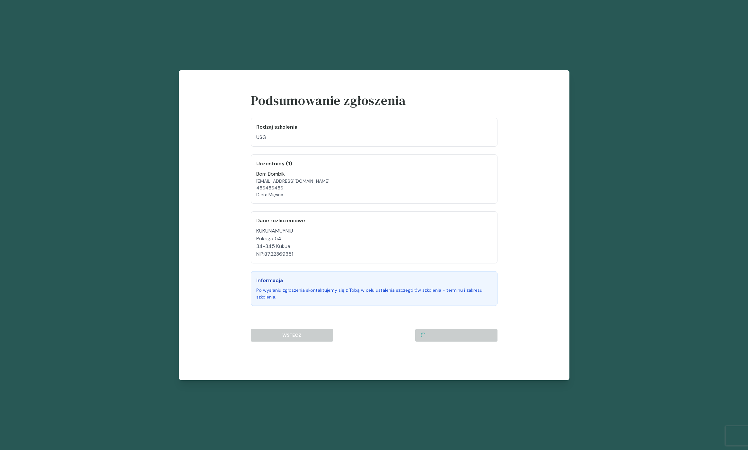 The height and width of the screenshot is (450, 748). Describe the element at coordinates (374, 164) in the screenshot. I see `h4: Uczestnicy ( 1 )` at that location.